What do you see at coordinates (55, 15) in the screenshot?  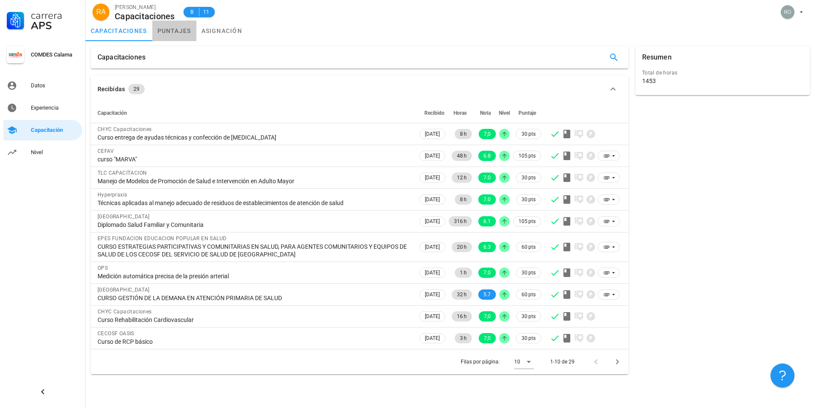 I see `div: Carrera` at bounding box center [55, 15].